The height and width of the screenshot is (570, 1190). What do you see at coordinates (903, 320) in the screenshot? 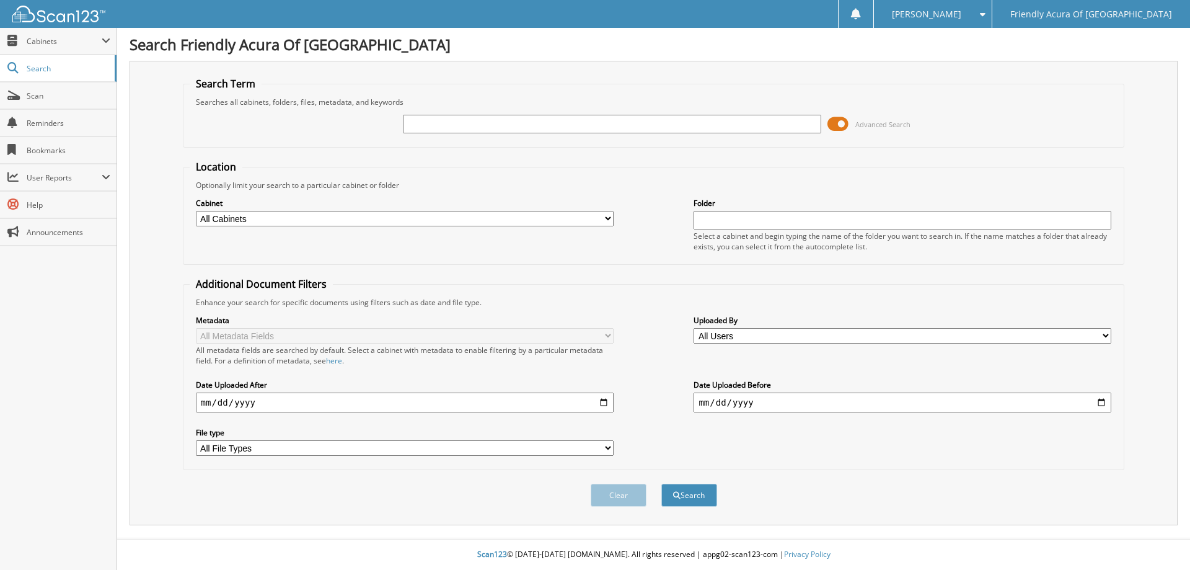
I see `label: Uploaded By` at bounding box center [903, 320].